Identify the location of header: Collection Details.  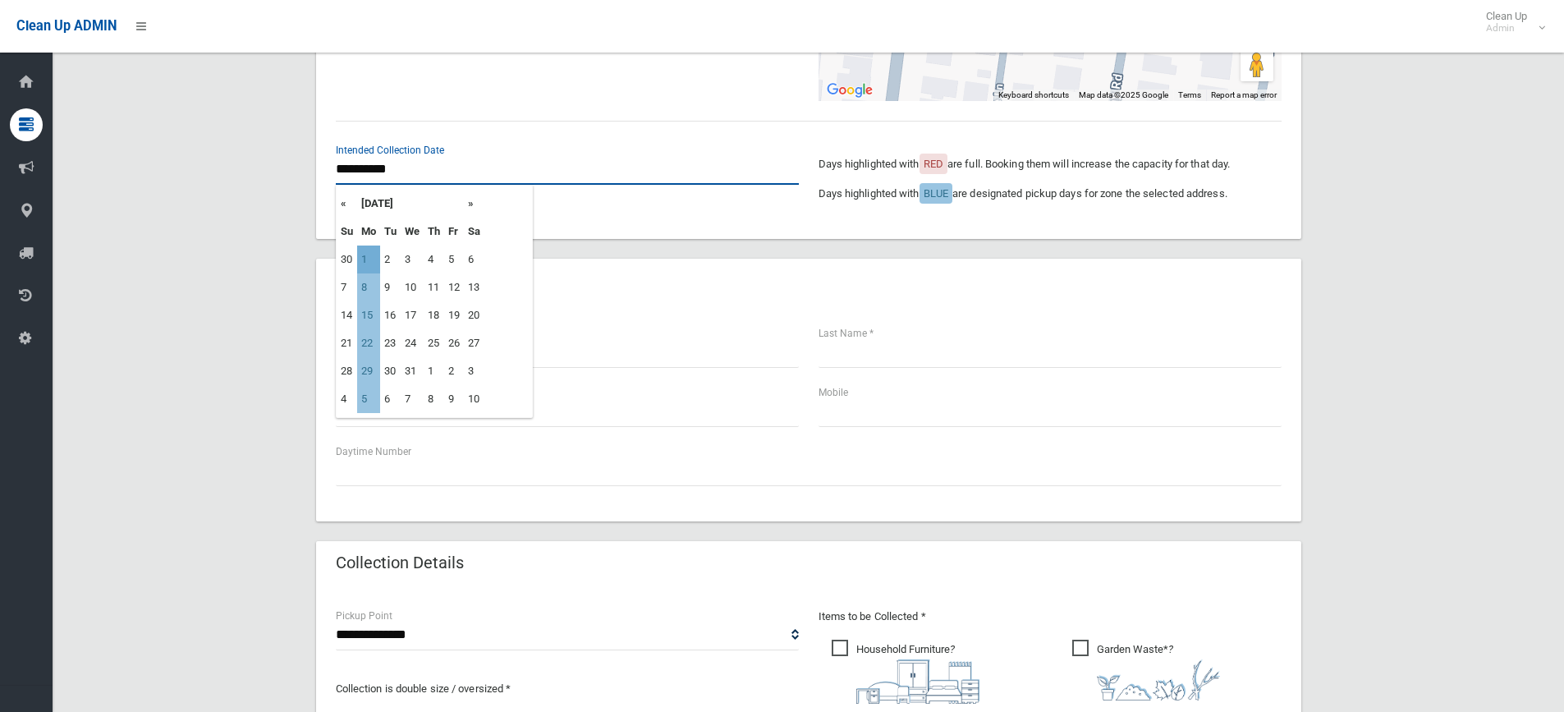
(400, 562).